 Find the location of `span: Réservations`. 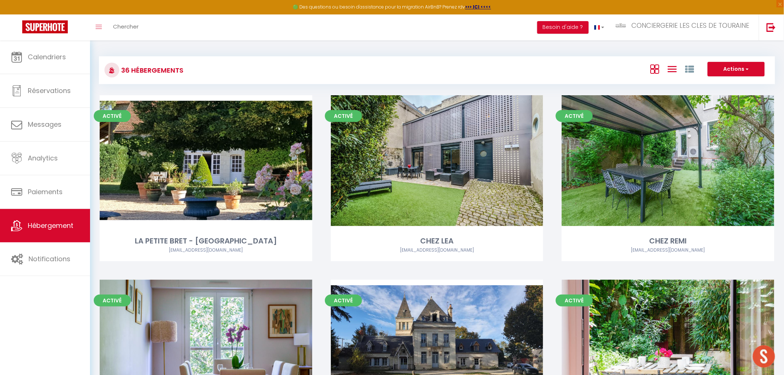

span: Réservations is located at coordinates (49, 90).